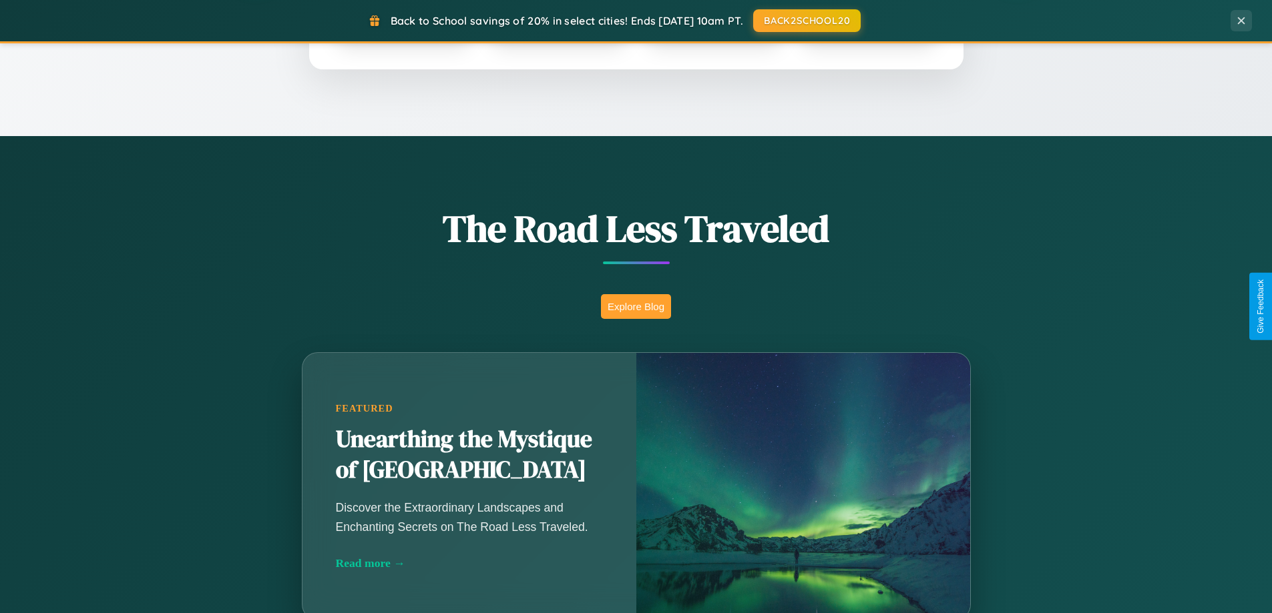  Describe the element at coordinates (1260, 306) in the screenshot. I see `div: Give Feedback` at that location.